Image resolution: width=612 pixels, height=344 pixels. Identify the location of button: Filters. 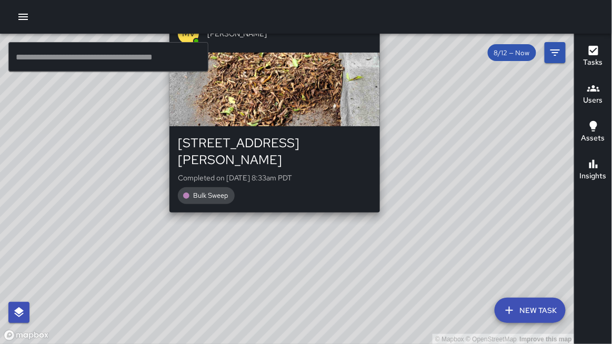
(555, 53).